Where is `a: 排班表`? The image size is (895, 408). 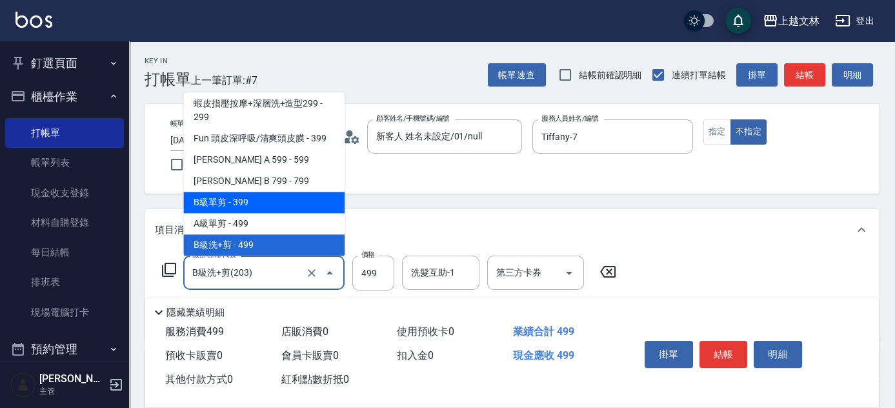
a: 排班表 is located at coordinates (65, 282).